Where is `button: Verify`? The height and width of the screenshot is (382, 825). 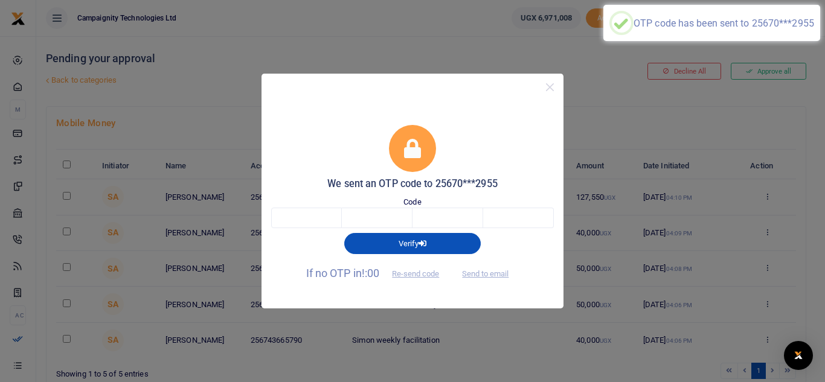 button: Verify is located at coordinates (413, 243).